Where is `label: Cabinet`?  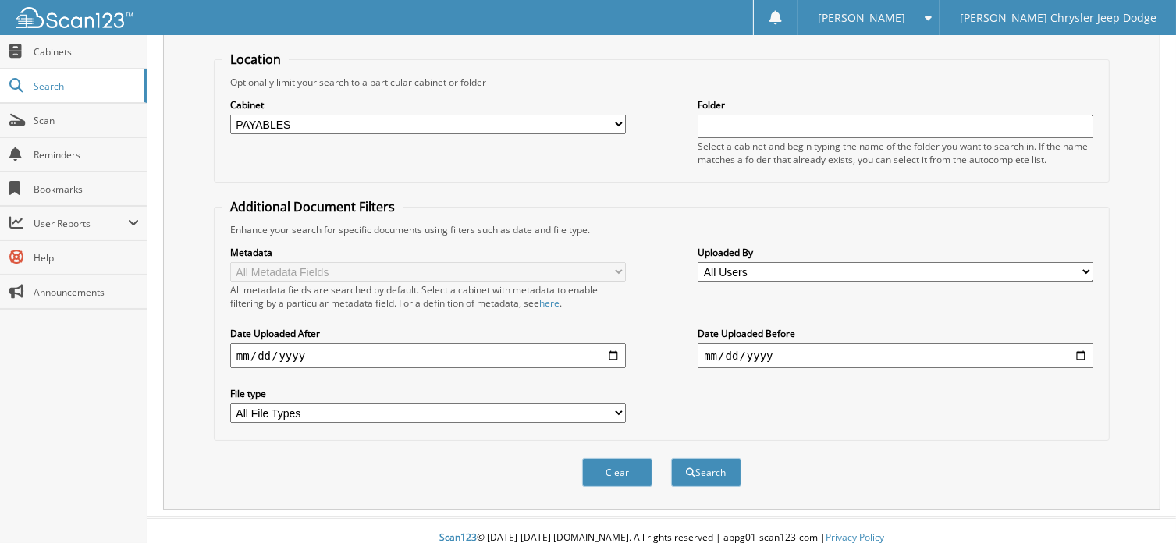 label: Cabinet is located at coordinates (427, 105).